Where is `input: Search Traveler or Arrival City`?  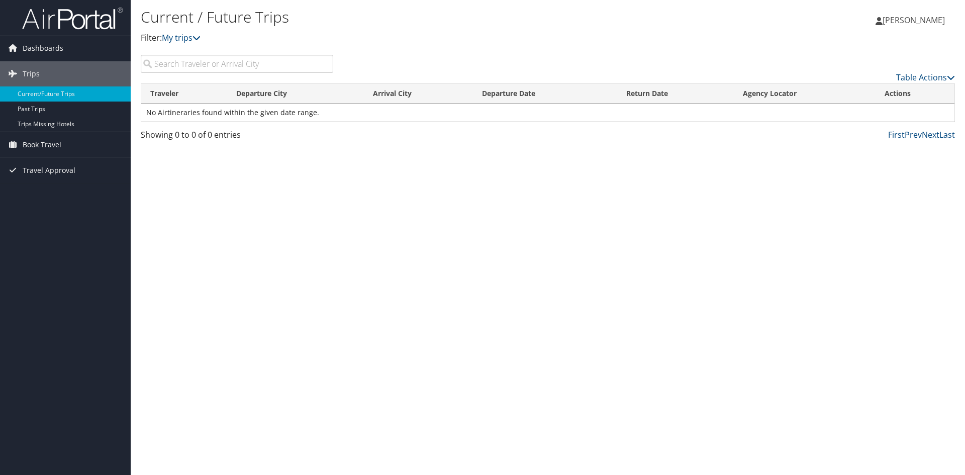
input: Search Traveler or Arrival City is located at coordinates (237, 64).